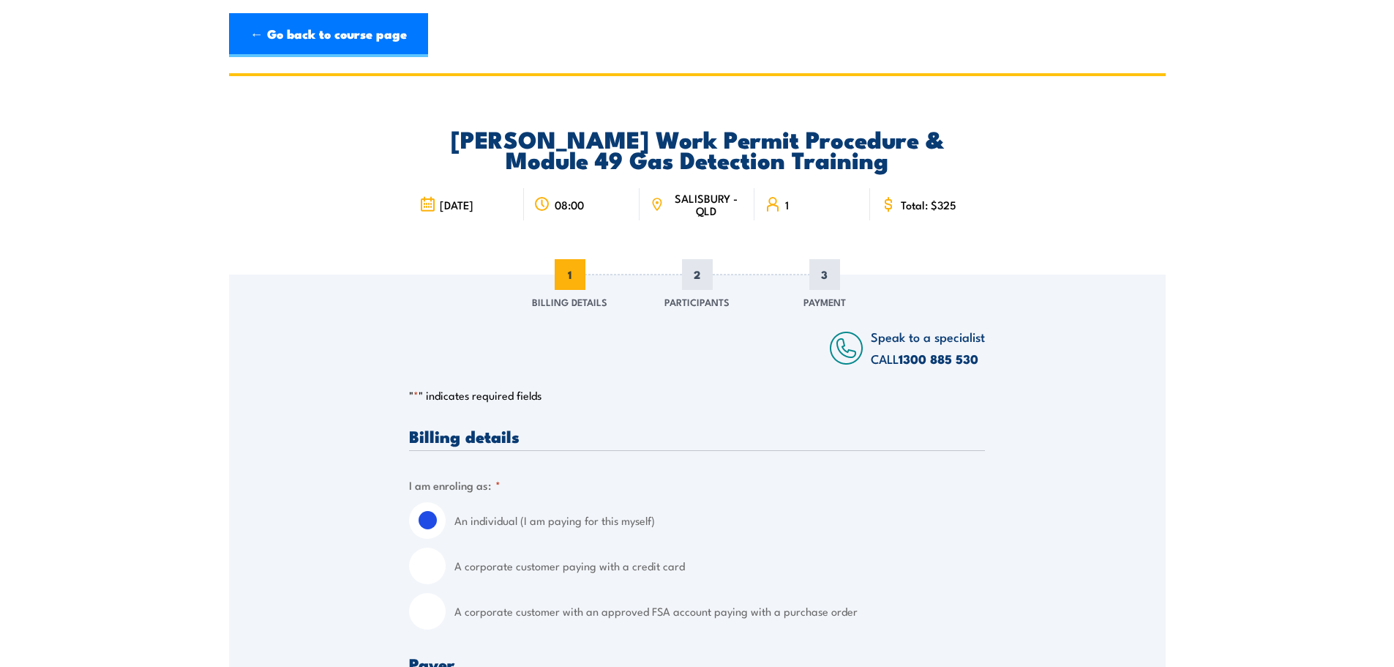 The width and height of the screenshot is (1394, 667). Describe the element at coordinates (825, 301) in the screenshot. I see `span: Payment` at that location.